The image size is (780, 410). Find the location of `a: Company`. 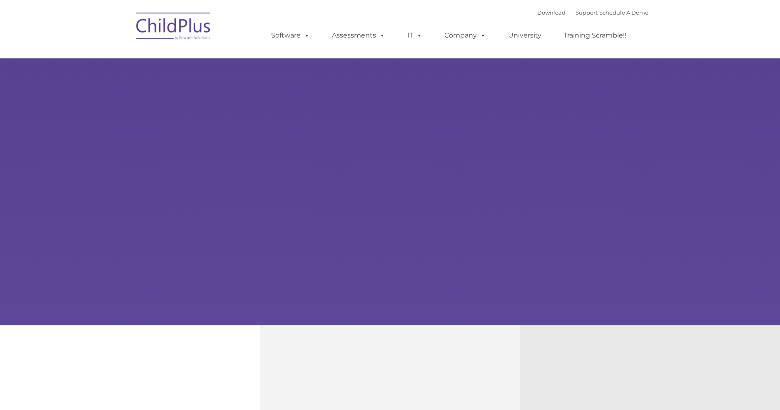

a: Company is located at coordinates (465, 35).